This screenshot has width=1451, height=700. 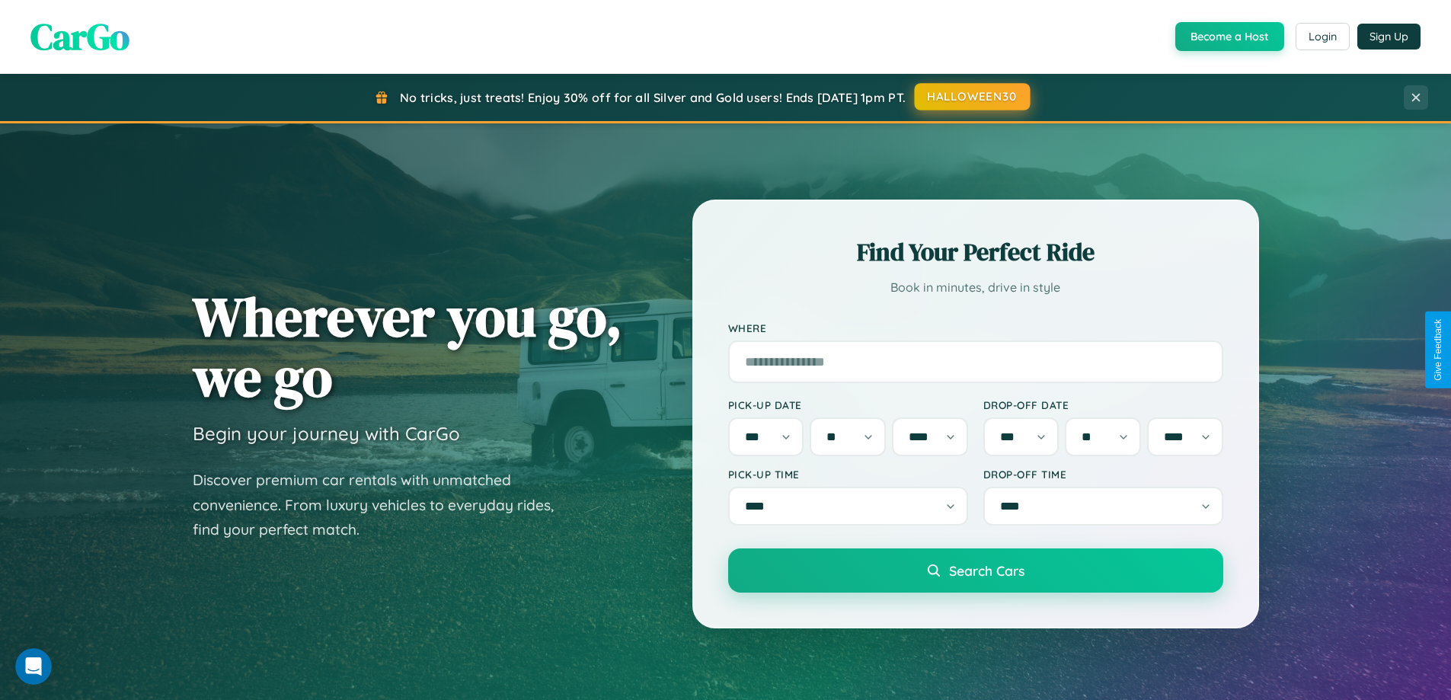 What do you see at coordinates (1438, 349) in the screenshot?
I see `div: Give Feedback` at bounding box center [1438, 349].